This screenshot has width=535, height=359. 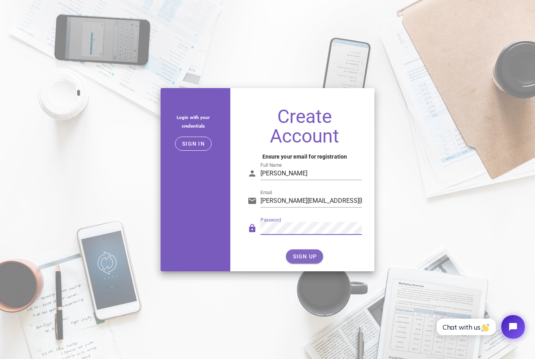 What do you see at coordinates (271, 220) in the screenshot?
I see `label: Password` at bounding box center [271, 220].